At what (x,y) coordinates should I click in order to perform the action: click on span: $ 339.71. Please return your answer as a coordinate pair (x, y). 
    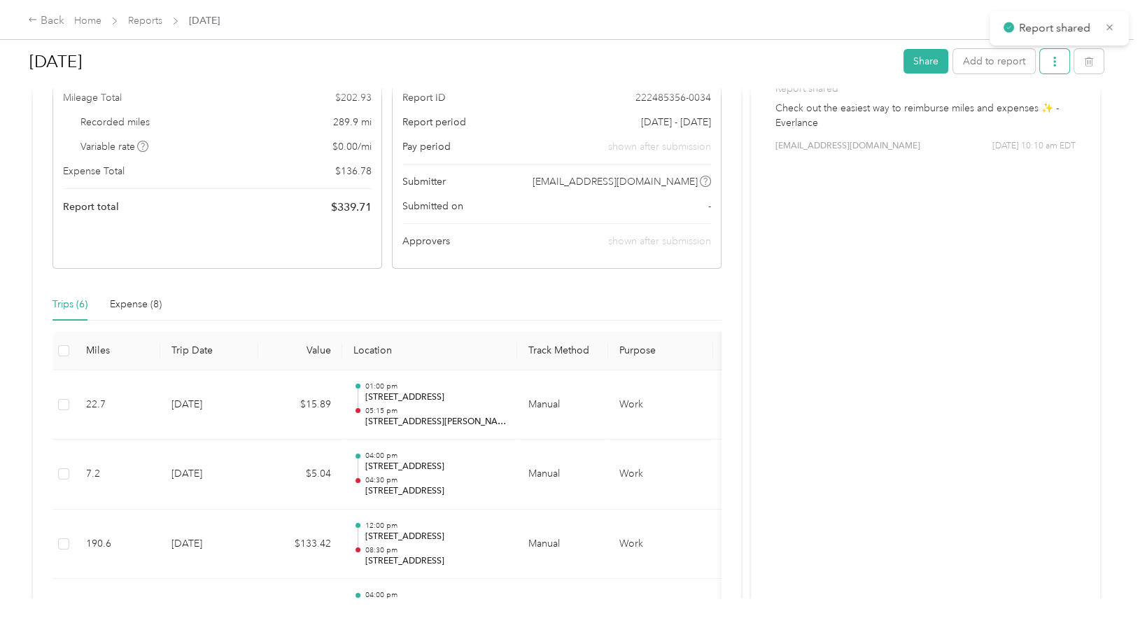
    Looking at the image, I should click on (351, 207).